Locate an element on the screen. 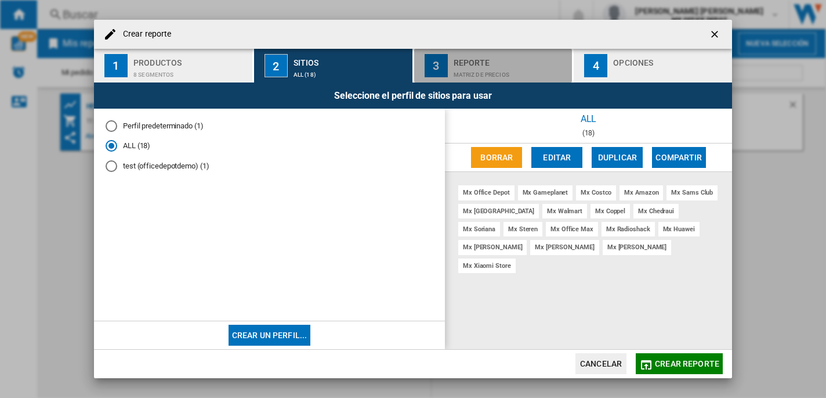  div: mx xiaomi store is located at coordinates (487, 265).